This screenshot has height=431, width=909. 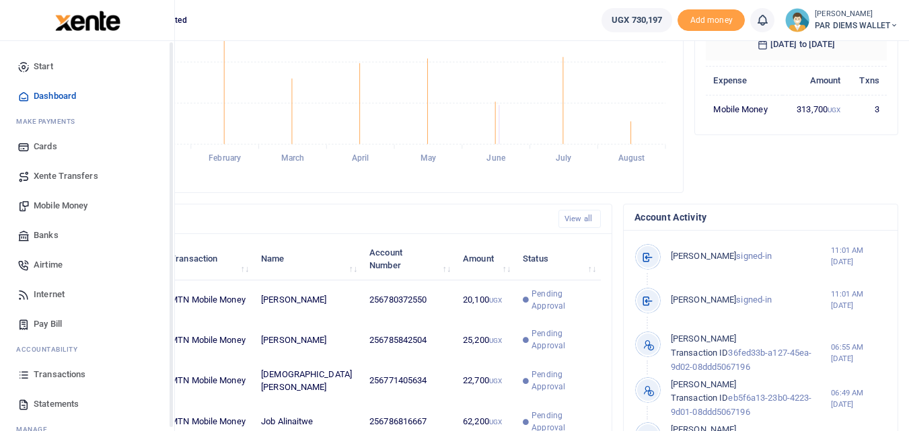 What do you see at coordinates (208, 259) in the screenshot?
I see `th: Transaction: activate to sort column ascending` at bounding box center [208, 259].